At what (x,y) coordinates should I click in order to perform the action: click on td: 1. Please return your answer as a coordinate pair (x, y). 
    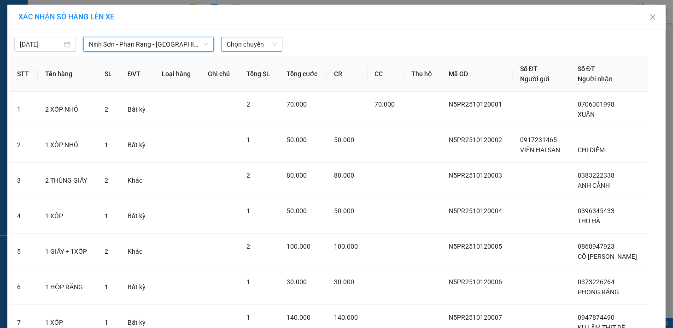
    Looking at the image, I should click on (23, 109).